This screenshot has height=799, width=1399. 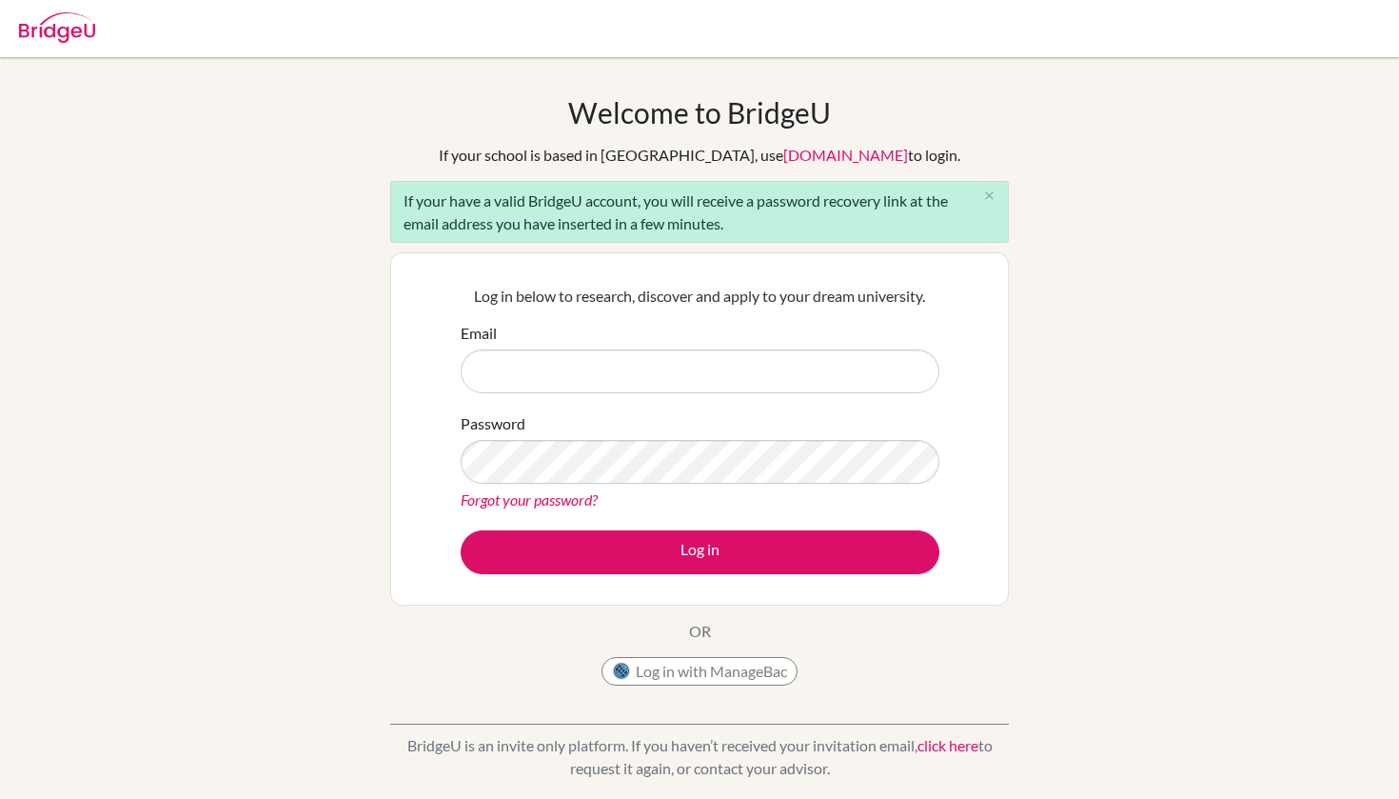 What do you see at coordinates (989, 195) in the screenshot?
I see `i: close` at bounding box center [989, 195].